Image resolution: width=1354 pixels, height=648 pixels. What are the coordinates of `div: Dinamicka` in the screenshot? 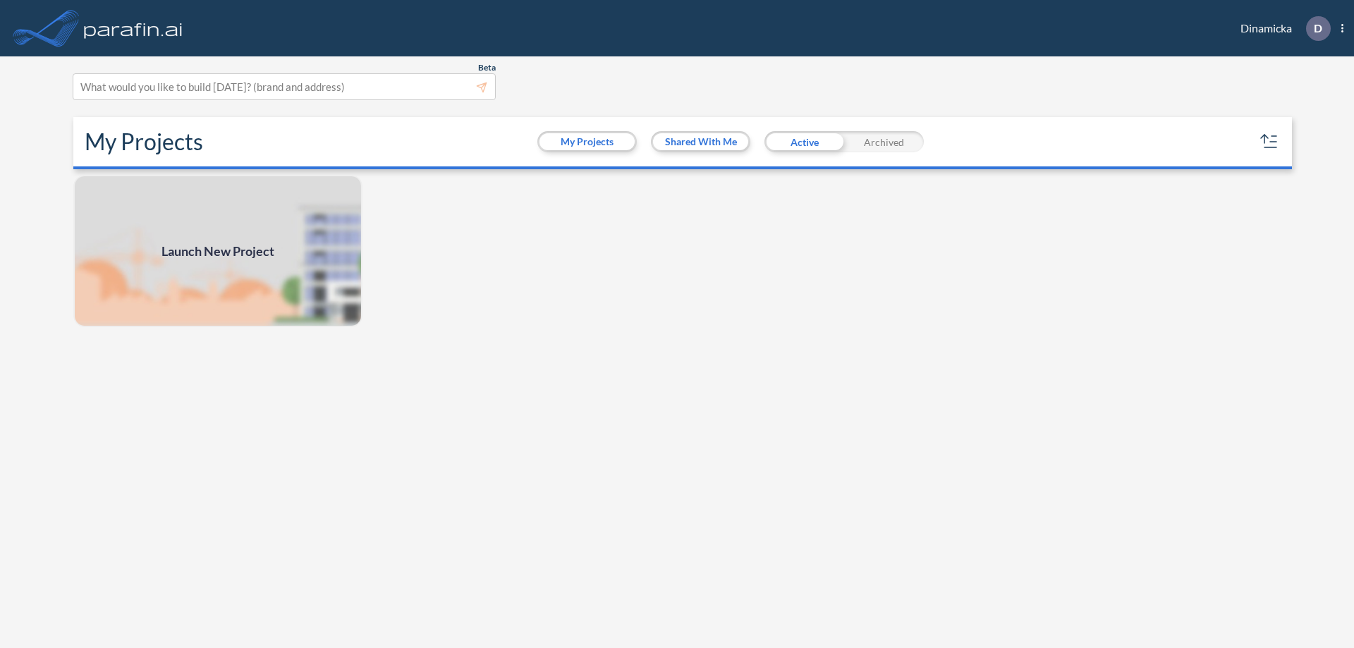 It's located at (1282, 28).